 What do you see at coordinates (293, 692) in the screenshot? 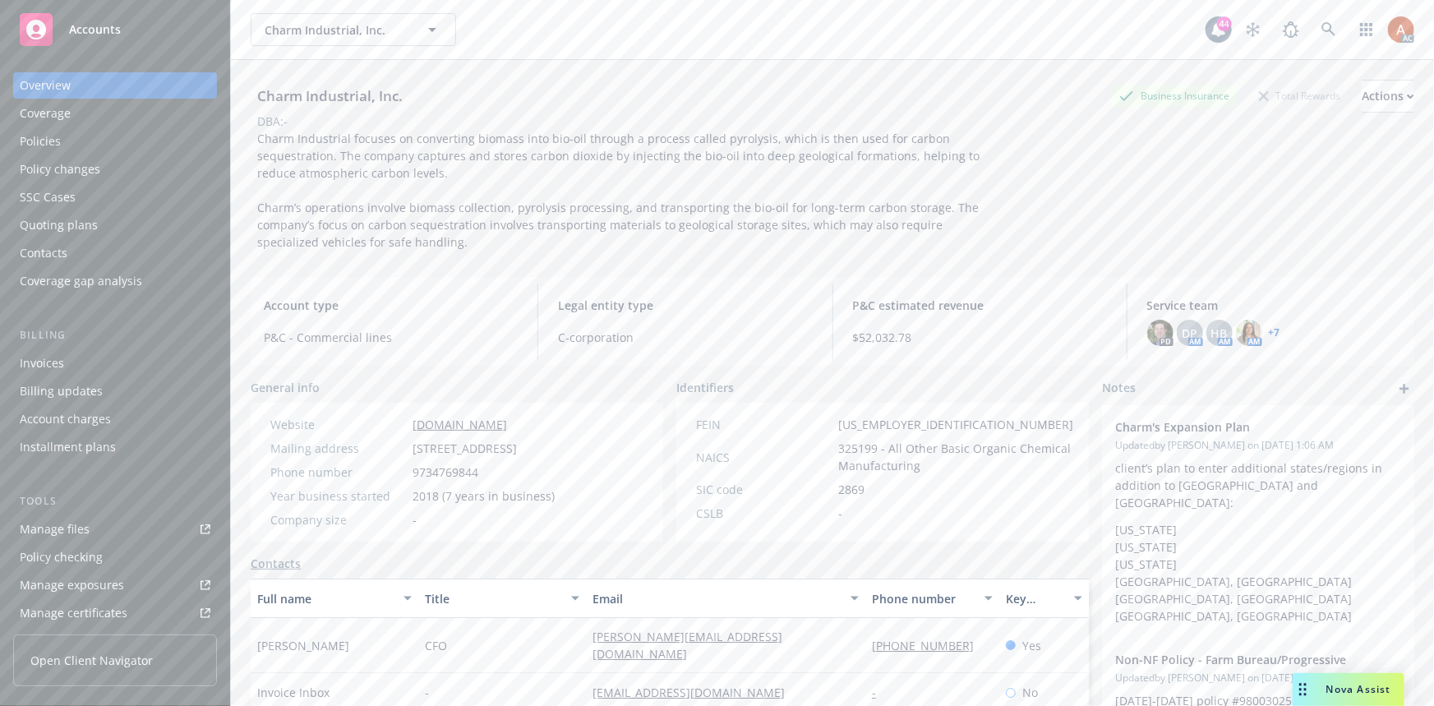
I see `span: Invoice Inbox` at bounding box center [293, 692].